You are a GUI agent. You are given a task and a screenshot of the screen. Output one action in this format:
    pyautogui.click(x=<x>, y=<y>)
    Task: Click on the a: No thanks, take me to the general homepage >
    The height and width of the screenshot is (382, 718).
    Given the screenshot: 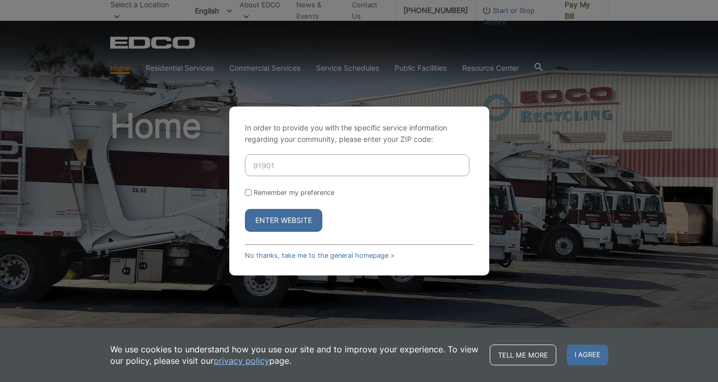 What is the action you would take?
    pyautogui.click(x=320, y=255)
    